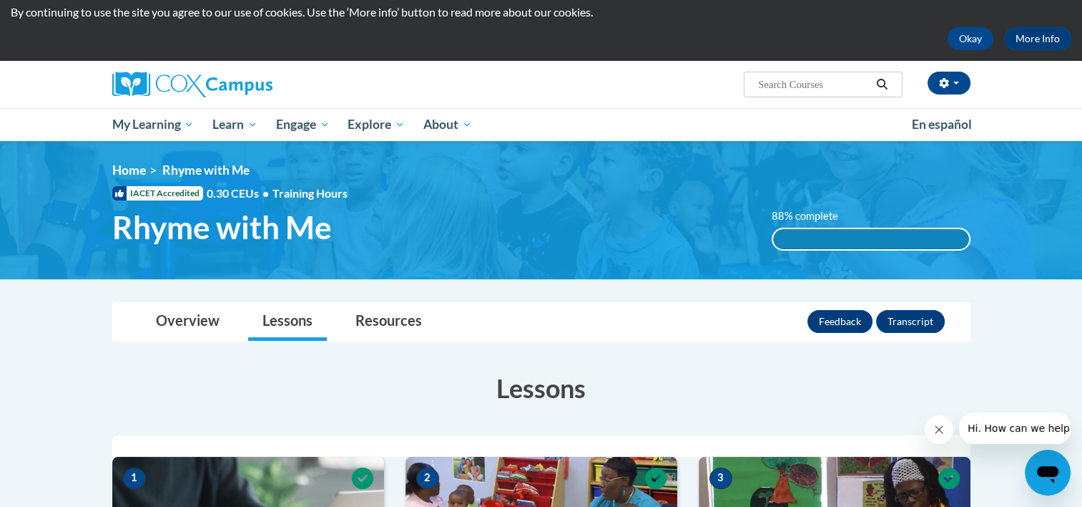 Image resolution: width=1082 pixels, height=507 pixels. Describe the element at coordinates (882, 84) in the screenshot. I see `button: Search` at that location.